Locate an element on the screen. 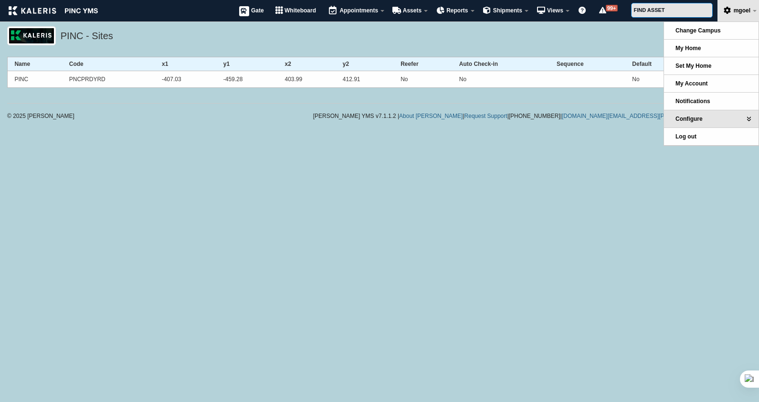  th: y2 is located at coordinates (364, 64).